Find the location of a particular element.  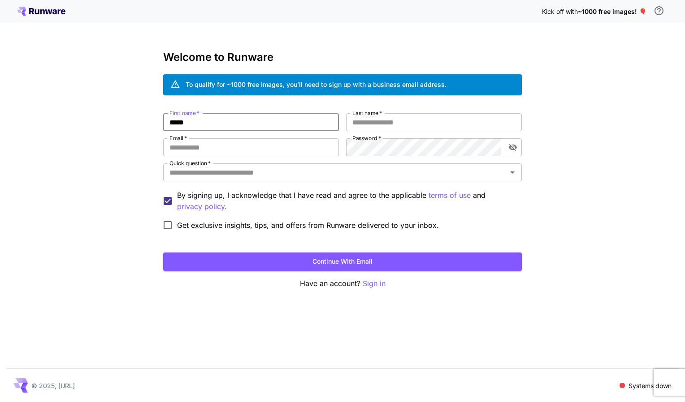

button: By signing up, I acknowledge that I have read and agree to the applicable and privacy policy. is located at coordinates (449, 195).